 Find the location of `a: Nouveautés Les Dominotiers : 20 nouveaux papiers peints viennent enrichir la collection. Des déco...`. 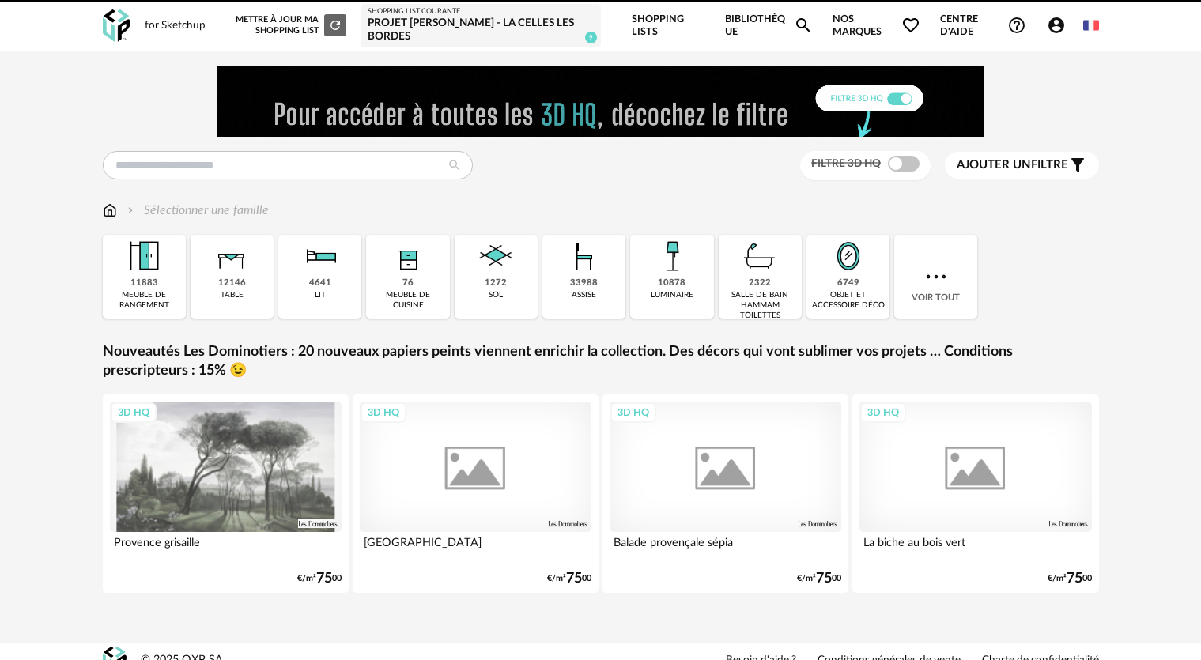

a: Nouveautés Les Dominotiers : 20 nouveaux papiers peints viennent enrichir la collection. Des déco... is located at coordinates (601, 361).